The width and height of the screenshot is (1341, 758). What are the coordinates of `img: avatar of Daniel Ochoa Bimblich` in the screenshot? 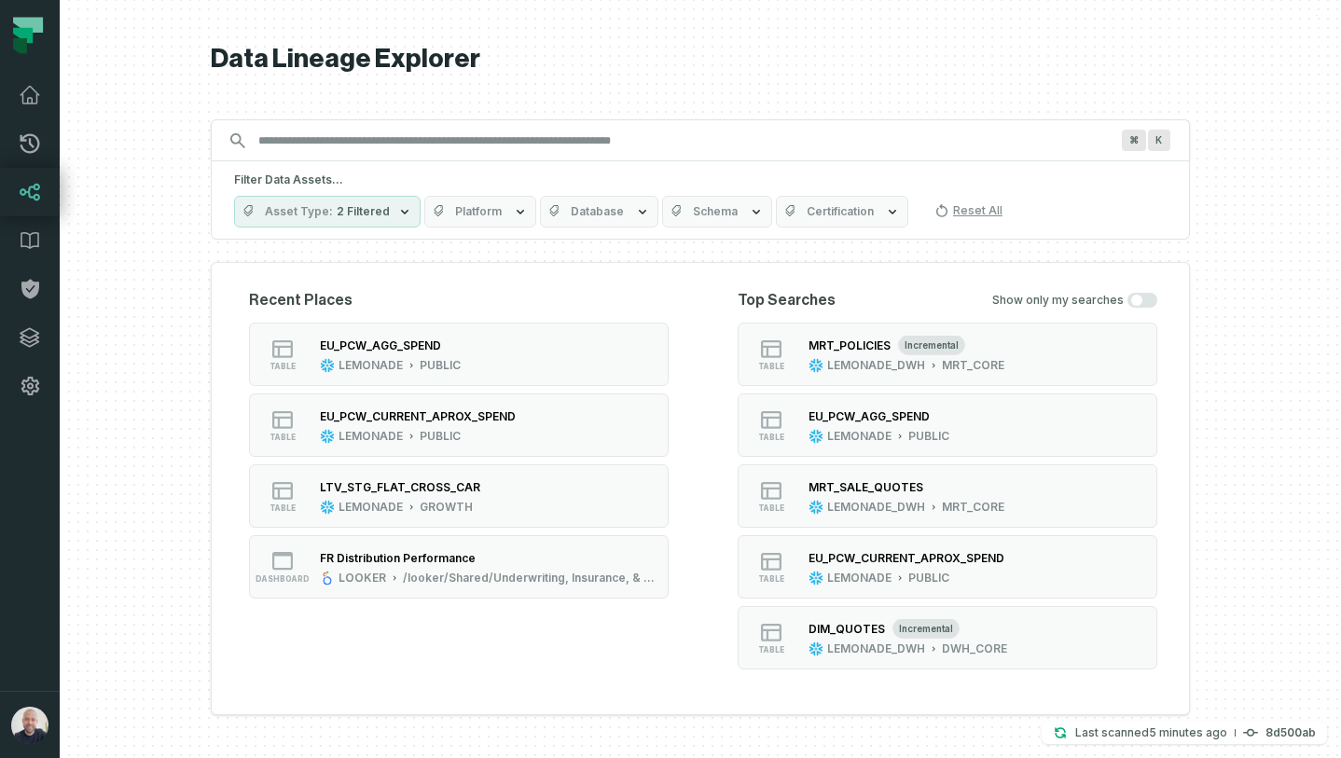 It's located at (30, 725).